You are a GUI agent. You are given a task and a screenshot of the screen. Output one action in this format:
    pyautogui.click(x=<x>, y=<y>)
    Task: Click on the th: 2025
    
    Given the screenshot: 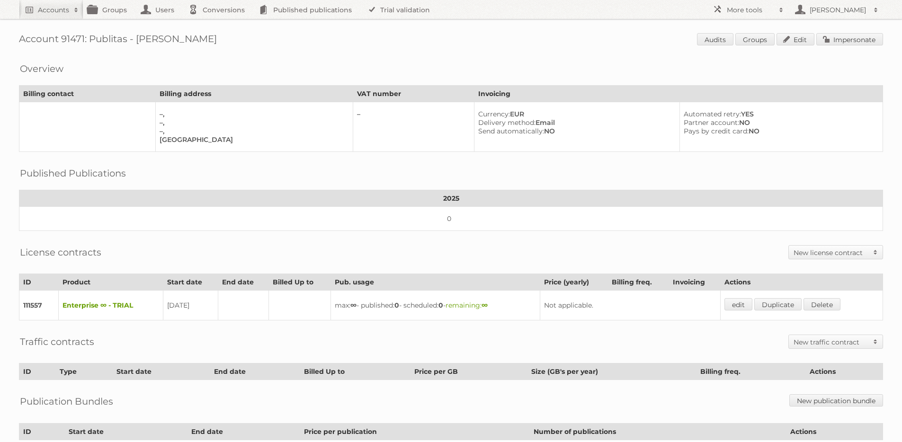 What is the action you would take?
    pyautogui.click(x=451, y=198)
    